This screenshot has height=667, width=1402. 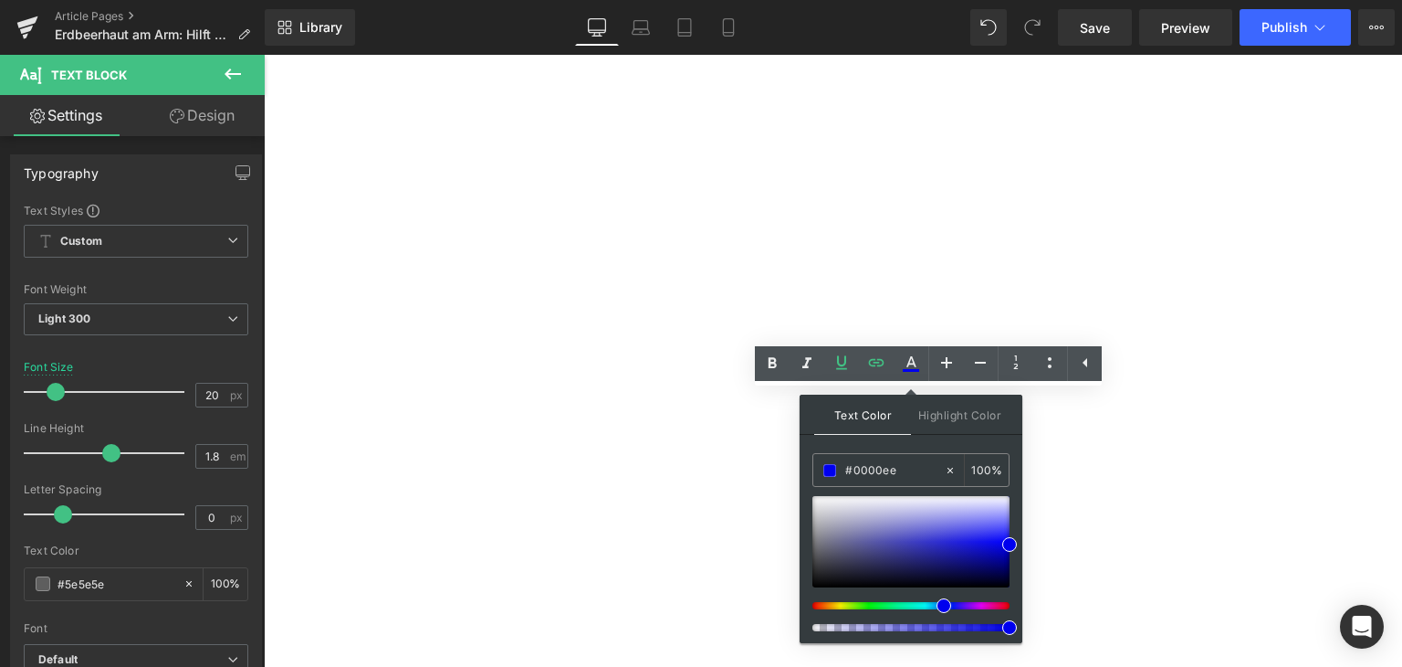 I want to click on a: Mobile, so click(x=729, y=27).